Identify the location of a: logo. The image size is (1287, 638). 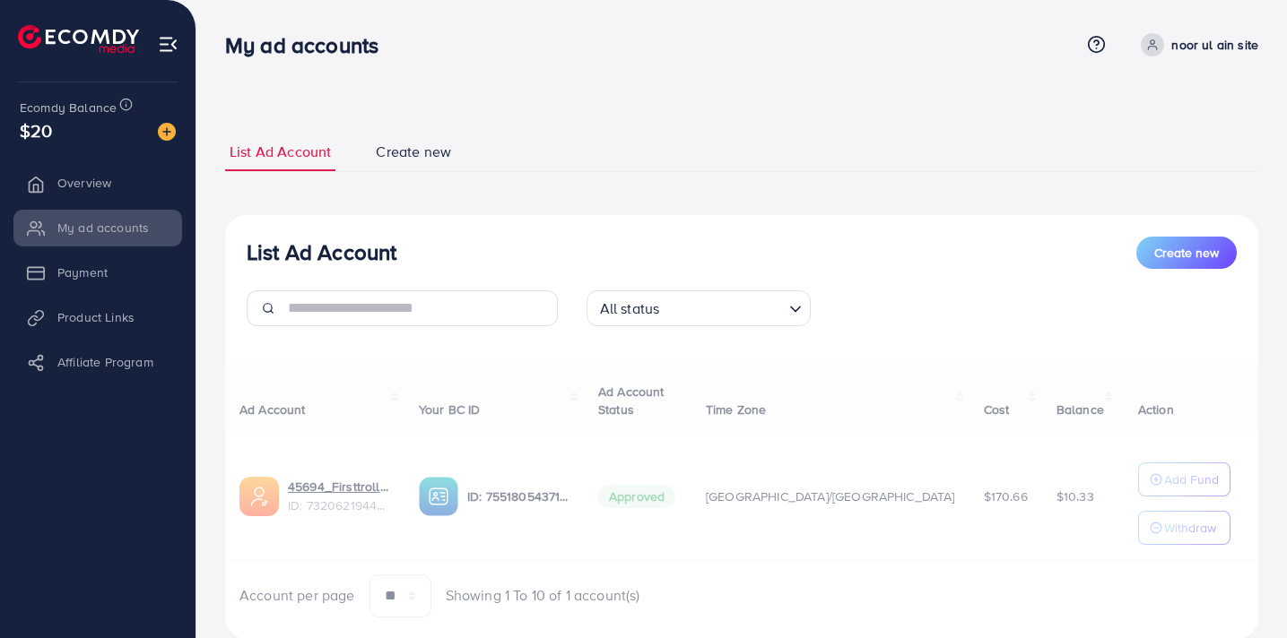
(78, 39).